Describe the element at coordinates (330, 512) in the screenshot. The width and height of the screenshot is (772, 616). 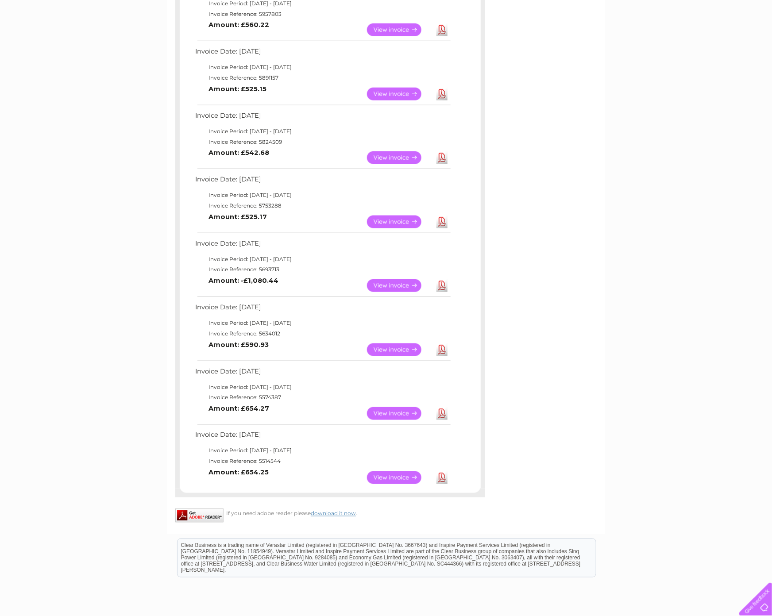
I see `div: If you need adobe reader please .` at that location.